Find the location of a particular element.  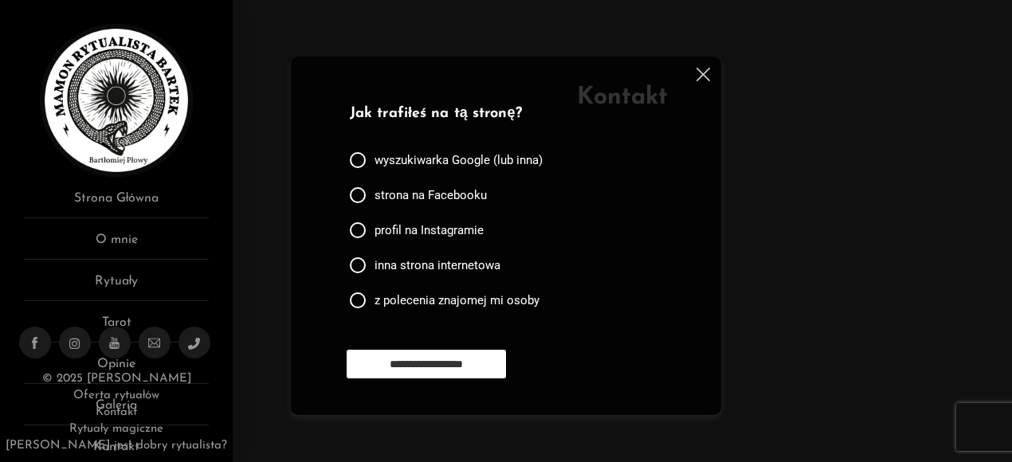

p: Jak trafiłeś na tą stronę? is located at coordinates (503, 114).